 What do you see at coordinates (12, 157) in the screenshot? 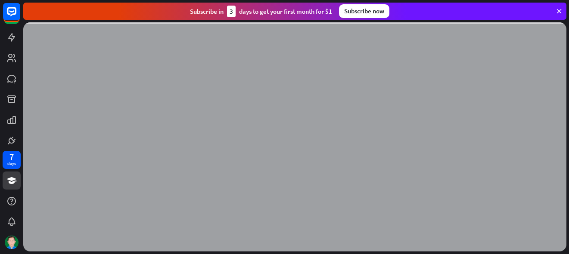
I see `div: 7` at bounding box center [12, 157].